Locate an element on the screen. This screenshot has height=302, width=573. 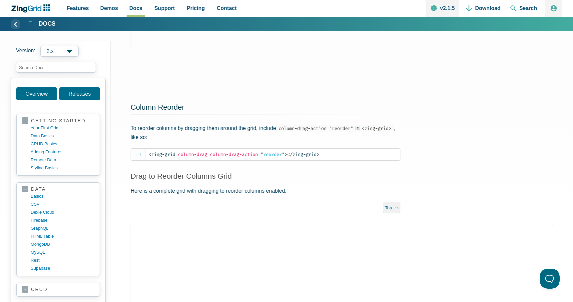
a: CSV is located at coordinates (62, 204).